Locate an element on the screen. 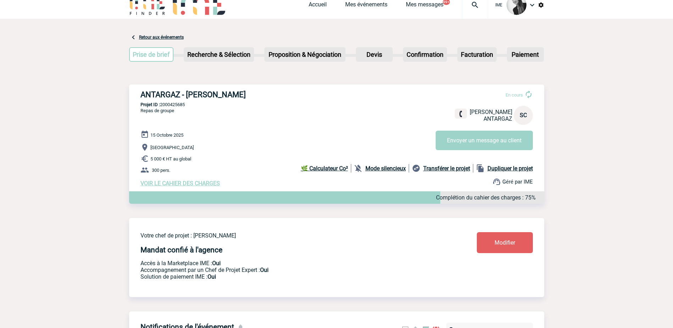 Image resolution: width=673 pixels, height=328 pixels. img: file_copy-black-24dp.png is located at coordinates (481, 168).